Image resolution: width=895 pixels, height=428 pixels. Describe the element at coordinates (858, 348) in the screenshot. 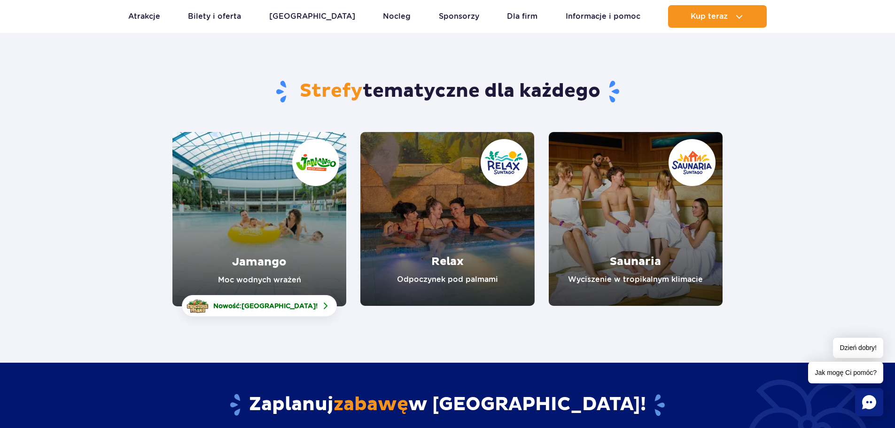

I see `span: Dzień dobry!` at that location.